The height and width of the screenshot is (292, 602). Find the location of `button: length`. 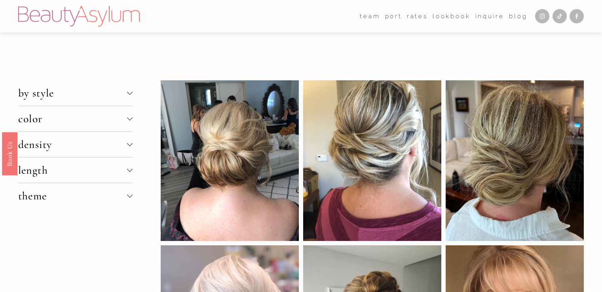

button: length is located at coordinates (75, 170).